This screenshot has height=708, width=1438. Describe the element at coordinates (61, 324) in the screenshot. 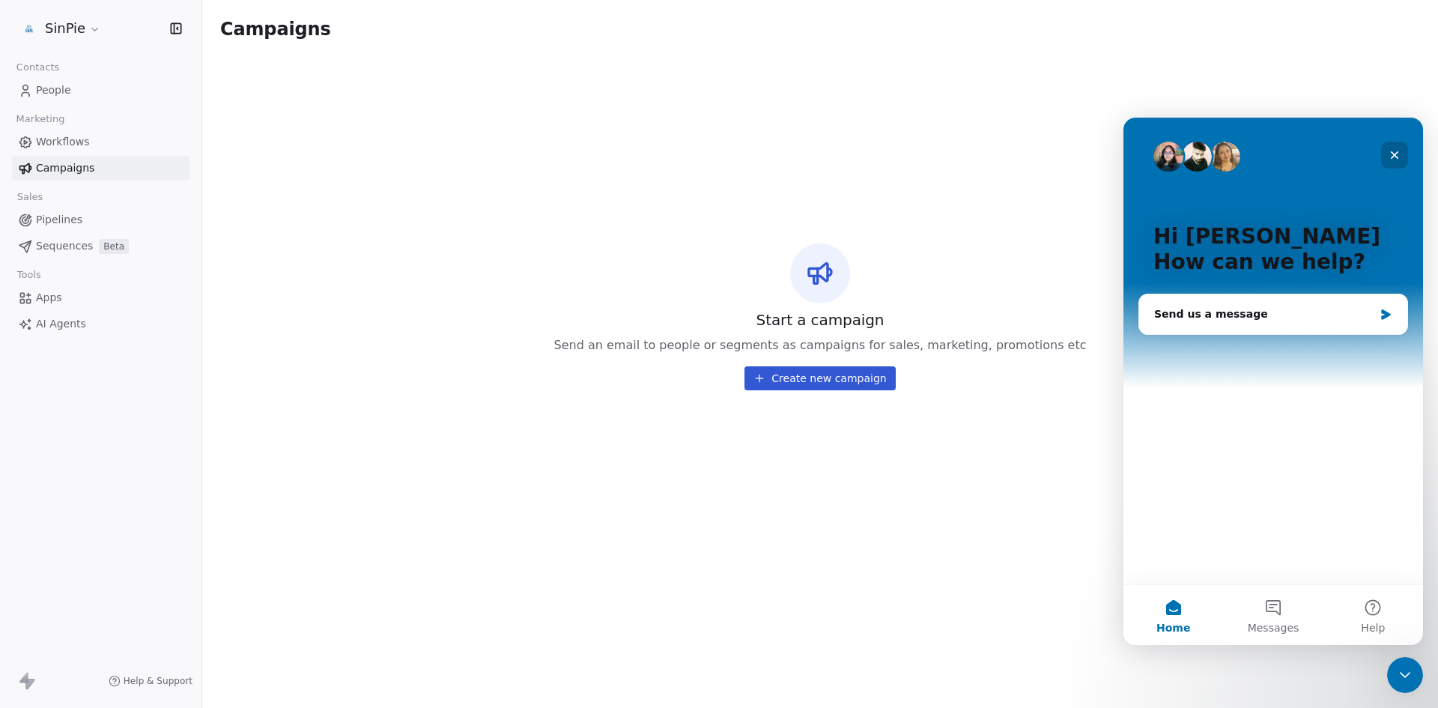

I see `span: AI Agents` at that location.